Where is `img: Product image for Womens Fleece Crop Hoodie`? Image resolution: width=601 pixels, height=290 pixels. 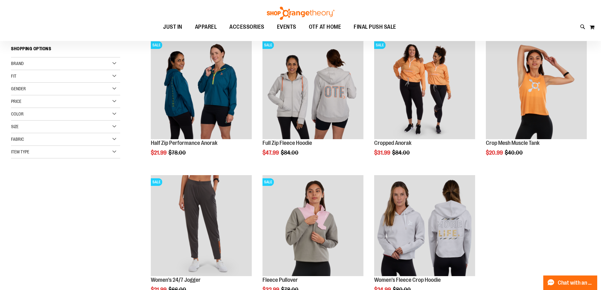 img: Product image for Womens Fleece Crop Hoodie is located at coordinates (425, 226).